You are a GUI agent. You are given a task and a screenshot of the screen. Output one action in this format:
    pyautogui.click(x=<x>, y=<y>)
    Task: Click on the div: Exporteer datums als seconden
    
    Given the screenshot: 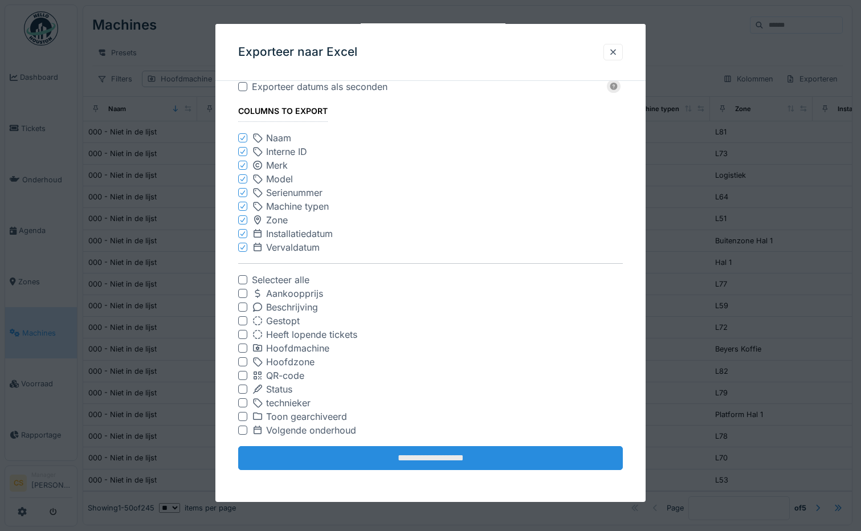 What is the action you would take?
    pyautogui.click(x=426, y=87)
    